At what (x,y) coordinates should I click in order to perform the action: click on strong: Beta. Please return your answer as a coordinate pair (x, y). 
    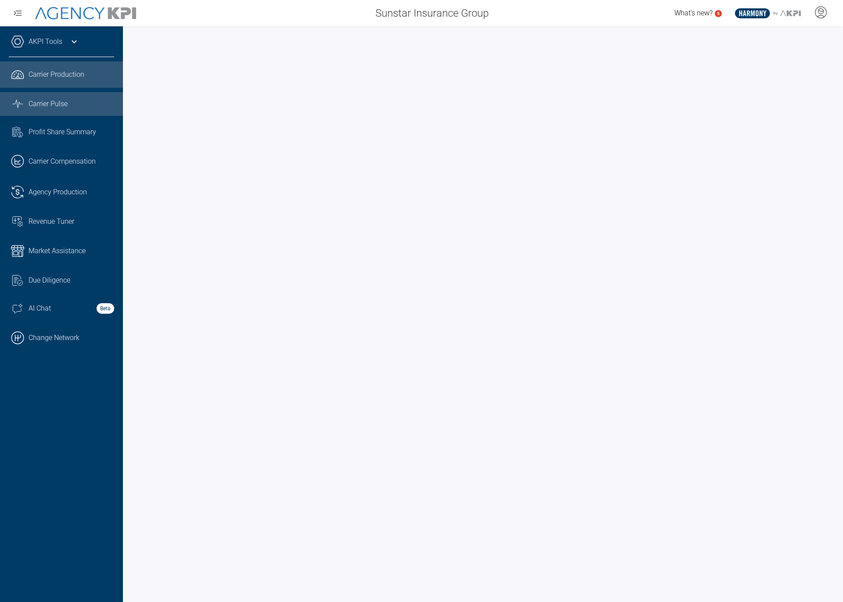
    Looking at the image, I should click on (105, 309).